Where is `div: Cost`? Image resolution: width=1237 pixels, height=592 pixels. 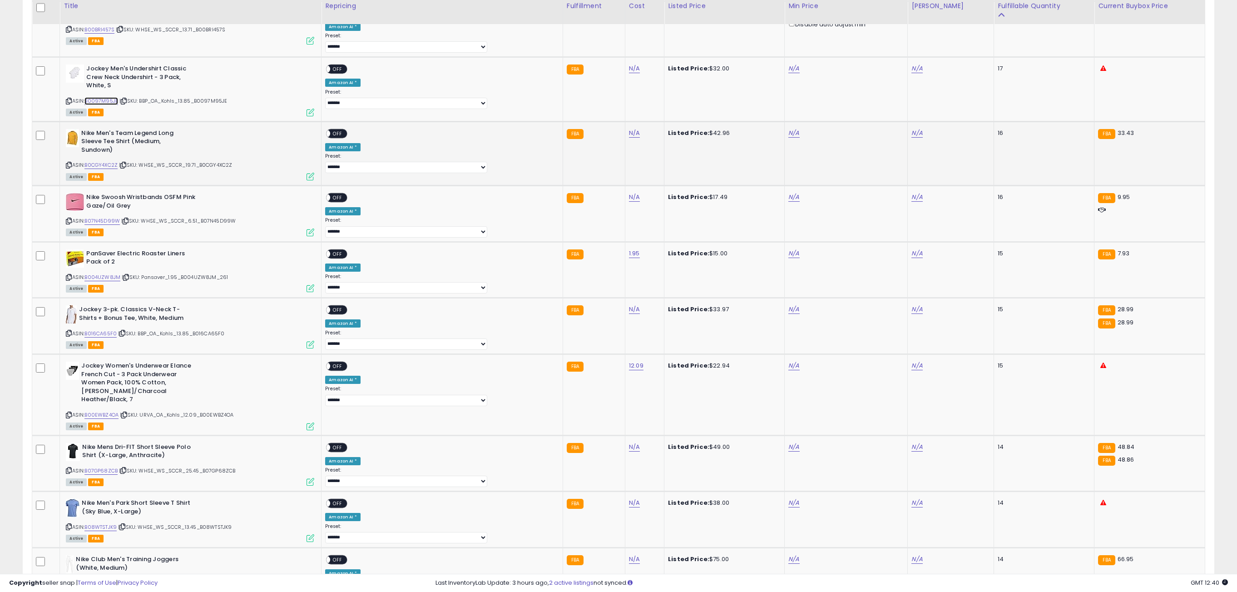 div: Cost is located at coordinates (644, 6).